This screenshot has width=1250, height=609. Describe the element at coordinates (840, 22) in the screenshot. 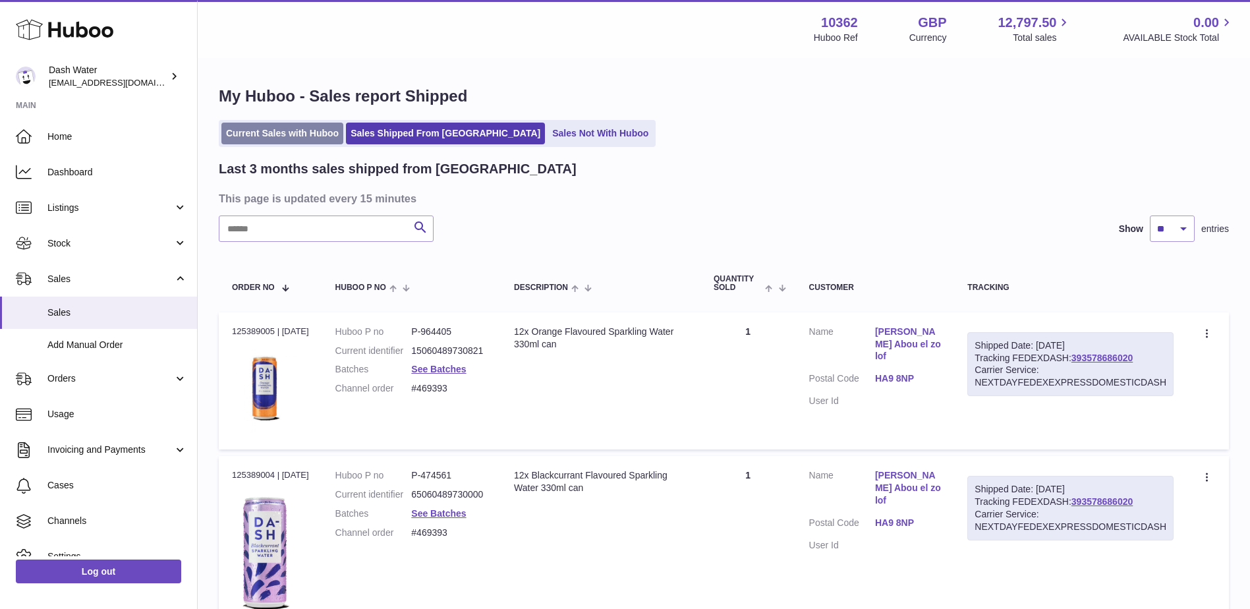

I see `strong: 10362` at that location.